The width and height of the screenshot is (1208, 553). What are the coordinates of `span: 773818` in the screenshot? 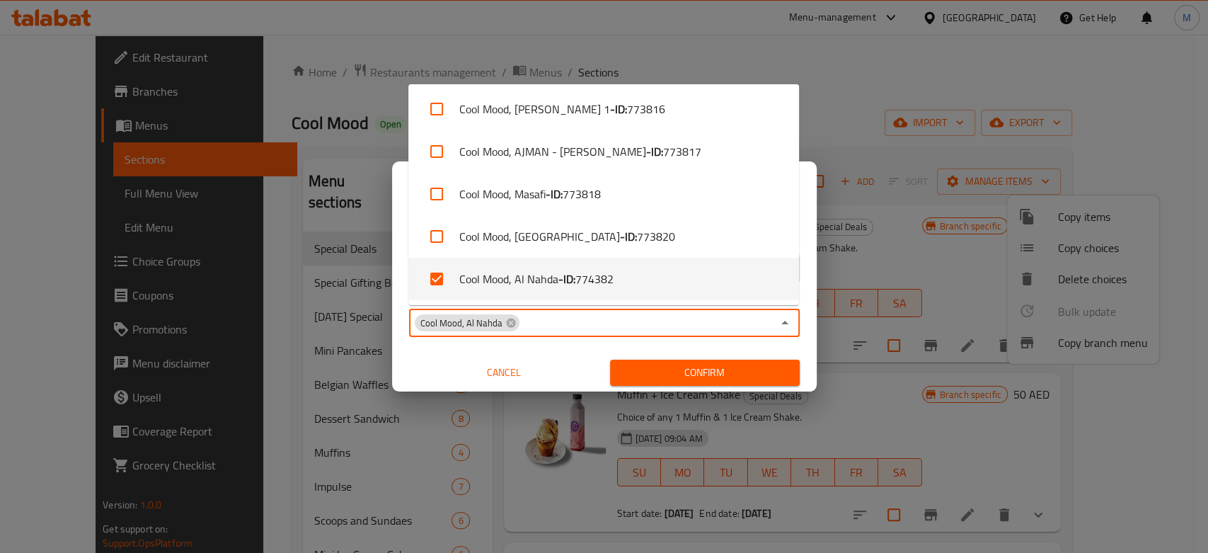 It's located at (582, 194).